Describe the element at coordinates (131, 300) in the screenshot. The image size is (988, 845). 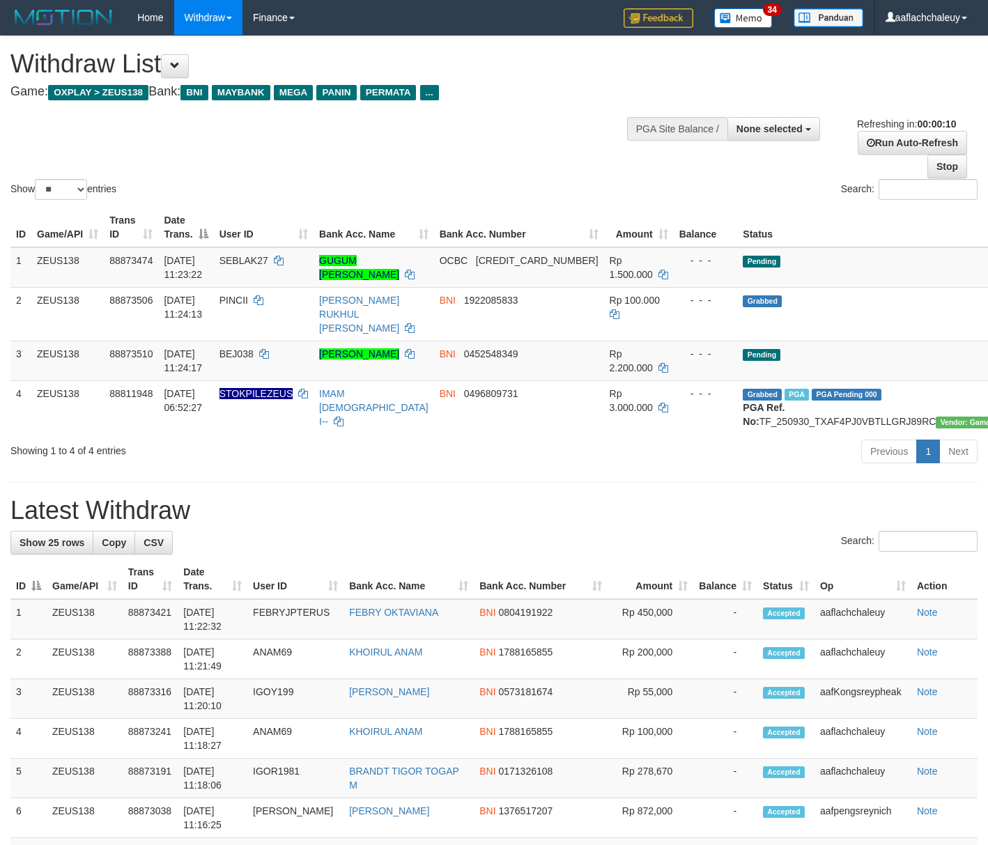
I see `span: 88873506` at that location.